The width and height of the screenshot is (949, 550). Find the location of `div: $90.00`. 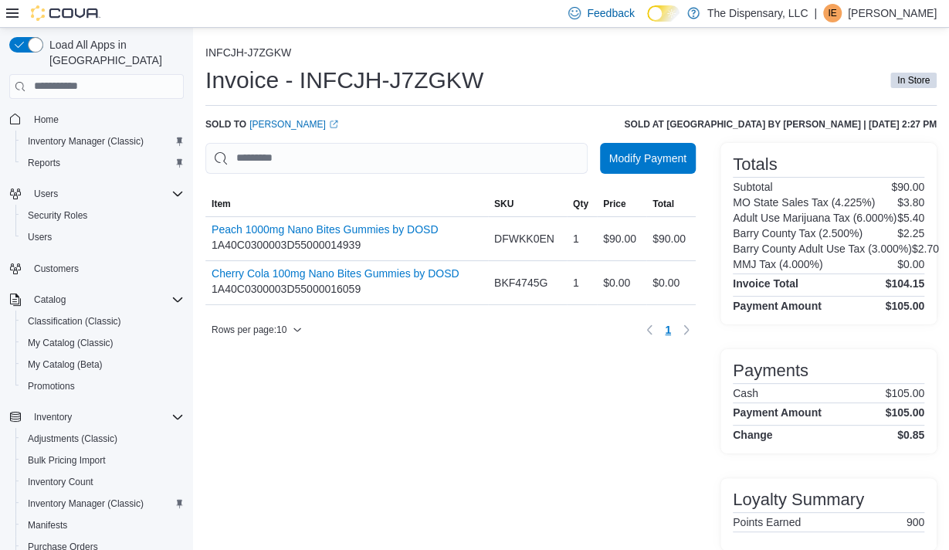

div: $90.00 is located at coordinates (622, 239).